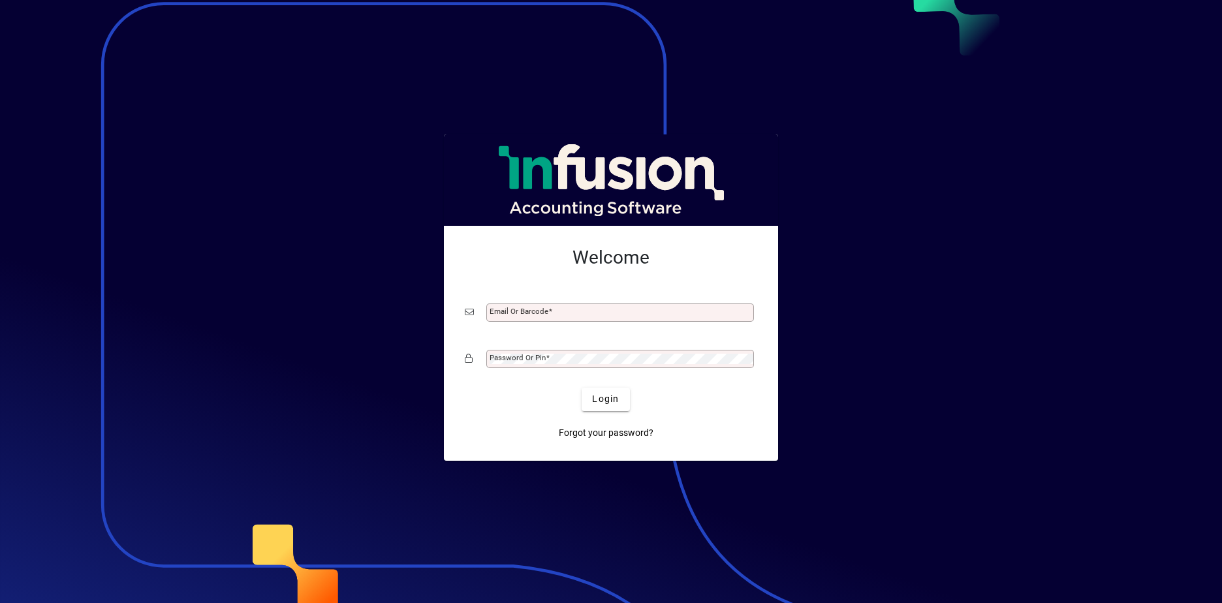  I want to click on mat-label: Password or Pin, so click(518, 358).